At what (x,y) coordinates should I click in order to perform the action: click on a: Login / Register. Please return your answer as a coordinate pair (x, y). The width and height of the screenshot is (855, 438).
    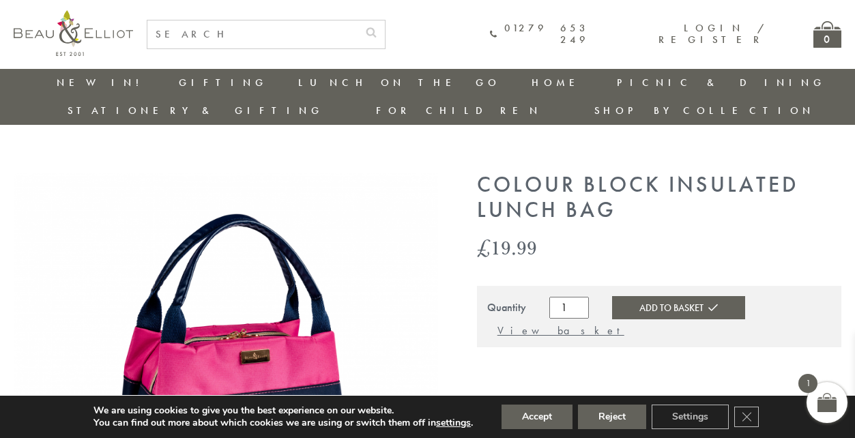
    Looking at the image, I should click on (711, 33).